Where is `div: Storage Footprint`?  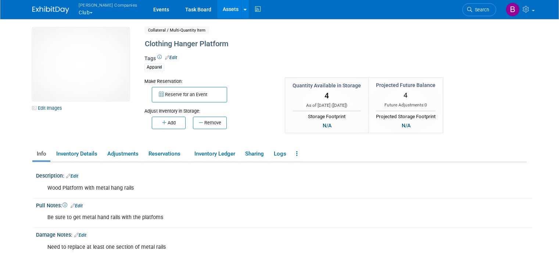
div: Storage Footprint is located at coordinates (327, 116).